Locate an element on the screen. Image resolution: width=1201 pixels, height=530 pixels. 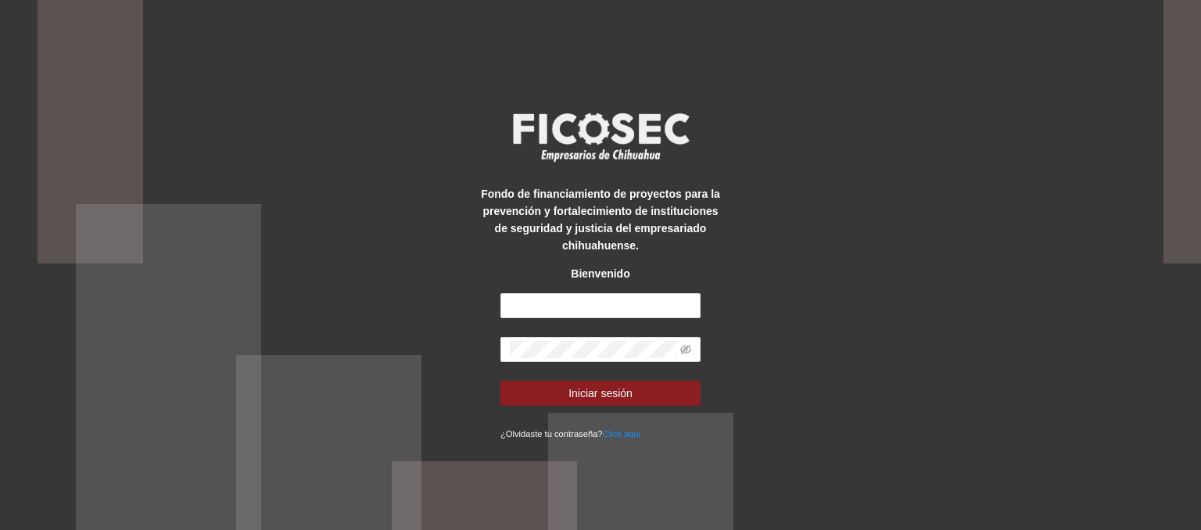
small: ¿Olvidaste tu contraseña? is located at coordinates (570, 434).